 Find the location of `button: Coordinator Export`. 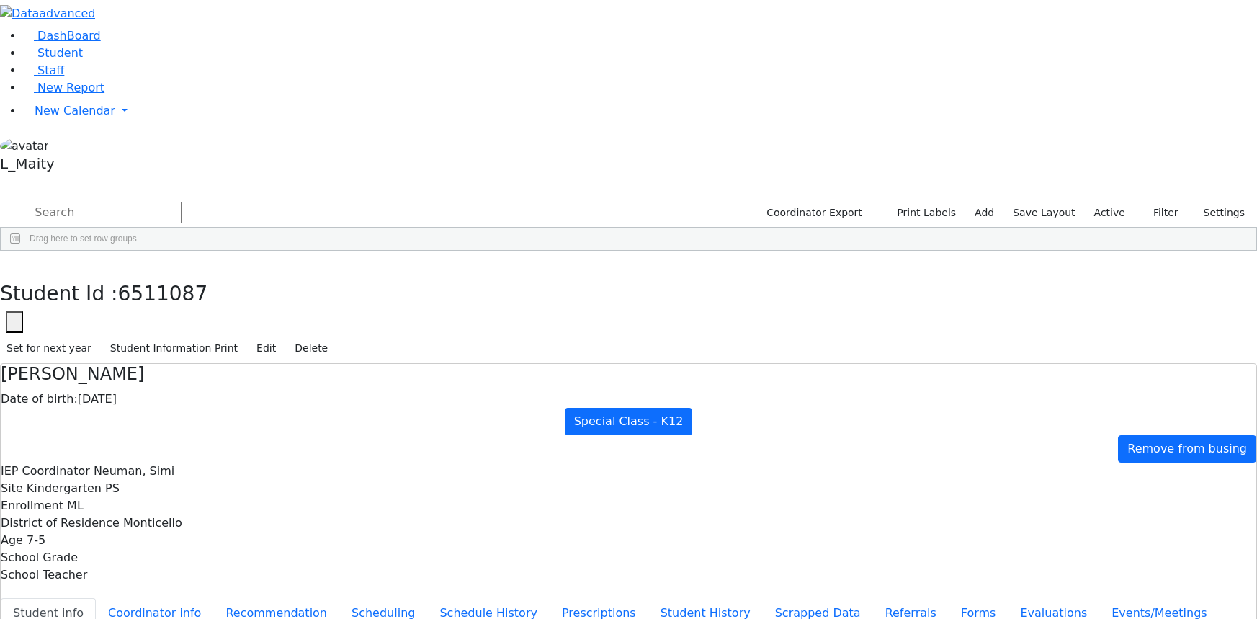

button: Coordinator Export is located at coordinates (813, 213).